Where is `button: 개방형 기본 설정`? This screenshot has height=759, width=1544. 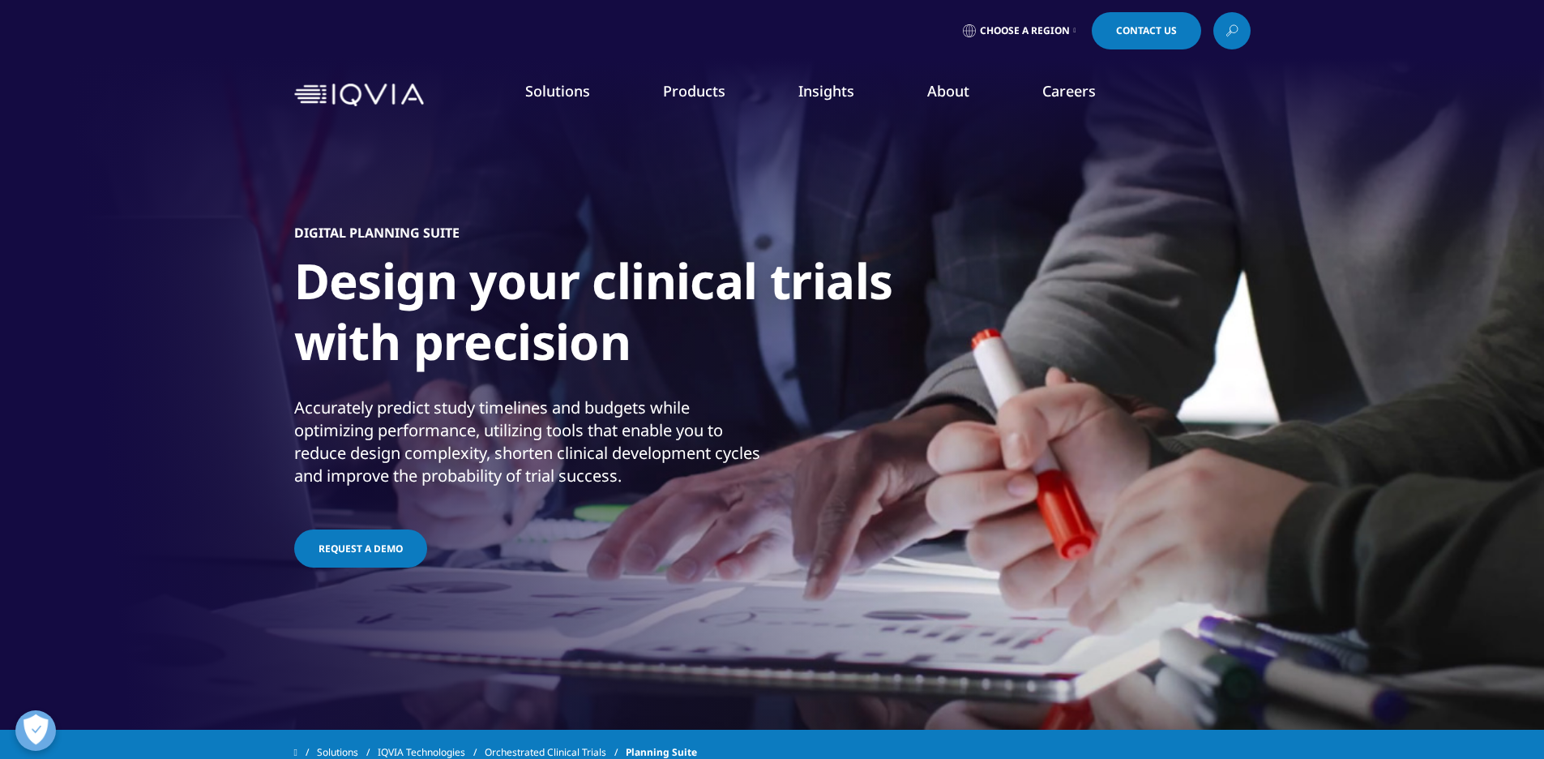 button: 개방형 기본 설정 is located at coordinates (36, 730).